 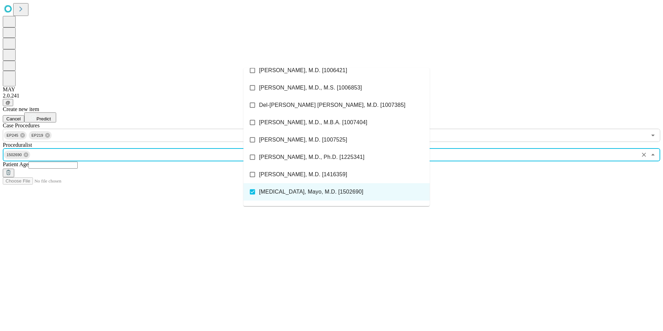 What do you see at coordinates (15, 135) in the screenshot?
I see `div: EP245` at bounding box center [15, 135].